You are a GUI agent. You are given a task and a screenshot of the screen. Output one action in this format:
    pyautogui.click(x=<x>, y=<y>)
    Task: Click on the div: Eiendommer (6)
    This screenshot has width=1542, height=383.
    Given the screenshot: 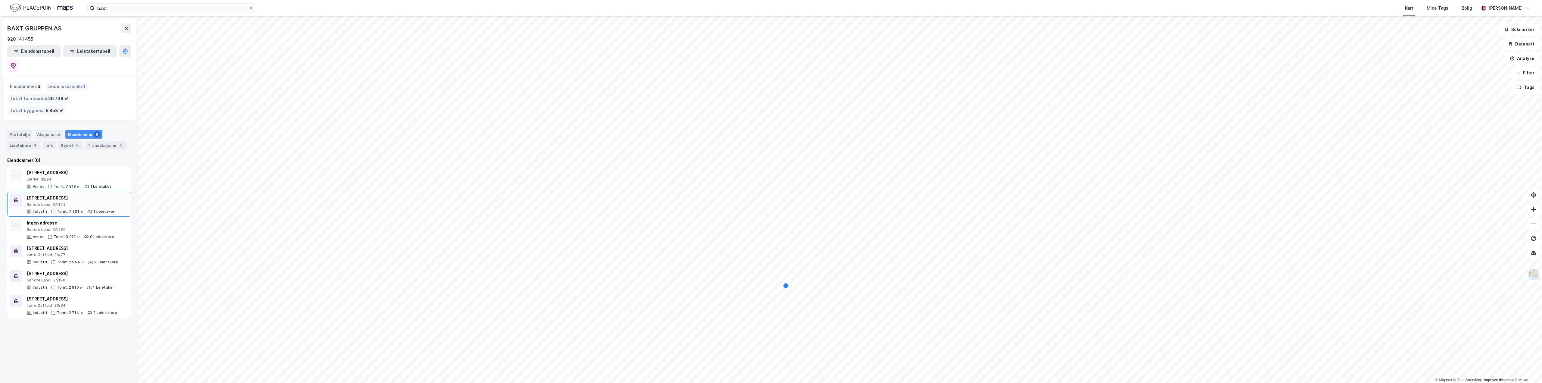 What is the action you would take?
    pyautogui.click(x=69, y=160)
    